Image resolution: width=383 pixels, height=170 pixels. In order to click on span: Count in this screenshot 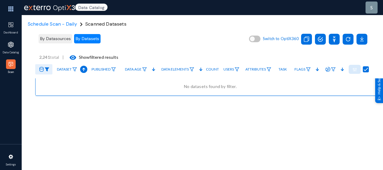, I will do `click(212, 69)`.